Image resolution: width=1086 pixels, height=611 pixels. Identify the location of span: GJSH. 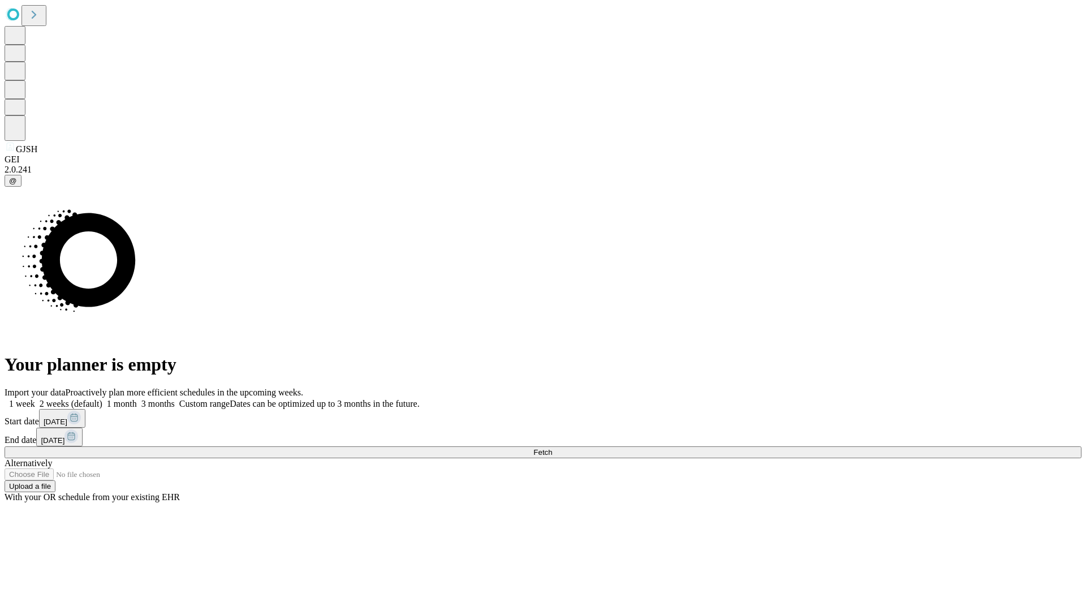
(27, 149).